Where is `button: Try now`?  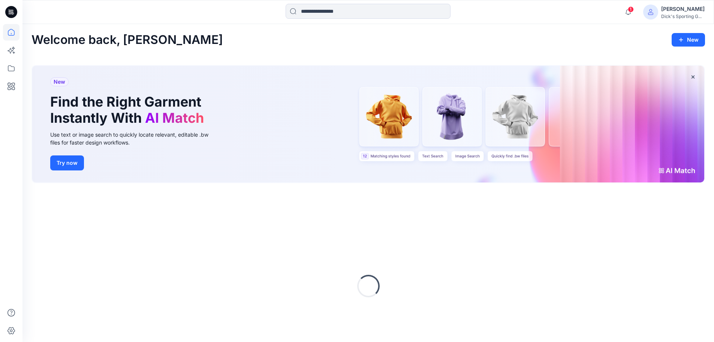
button: Try now is located at coordinates (67, 163).